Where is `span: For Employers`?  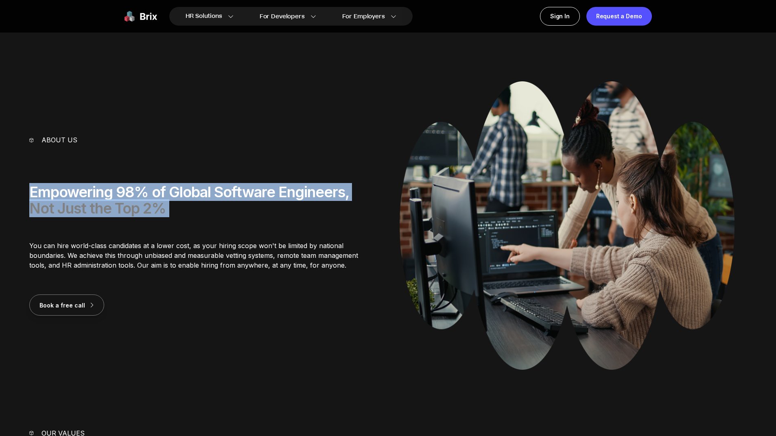
span: For Employers is located at coordinates (364, 16).